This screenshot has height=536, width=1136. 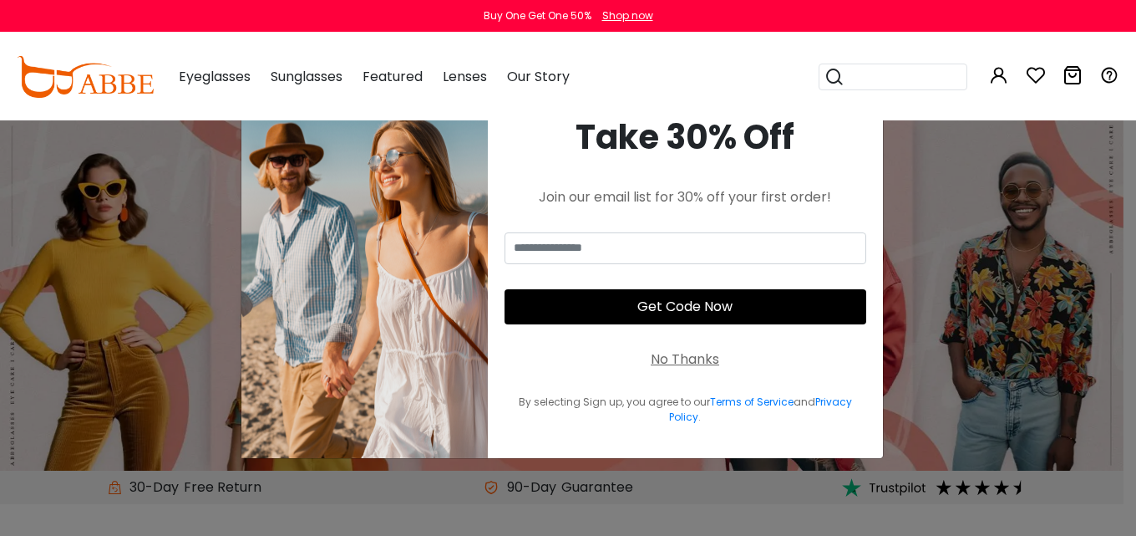 I want to click on button: Get Code Now, so click(x=685, y=307).